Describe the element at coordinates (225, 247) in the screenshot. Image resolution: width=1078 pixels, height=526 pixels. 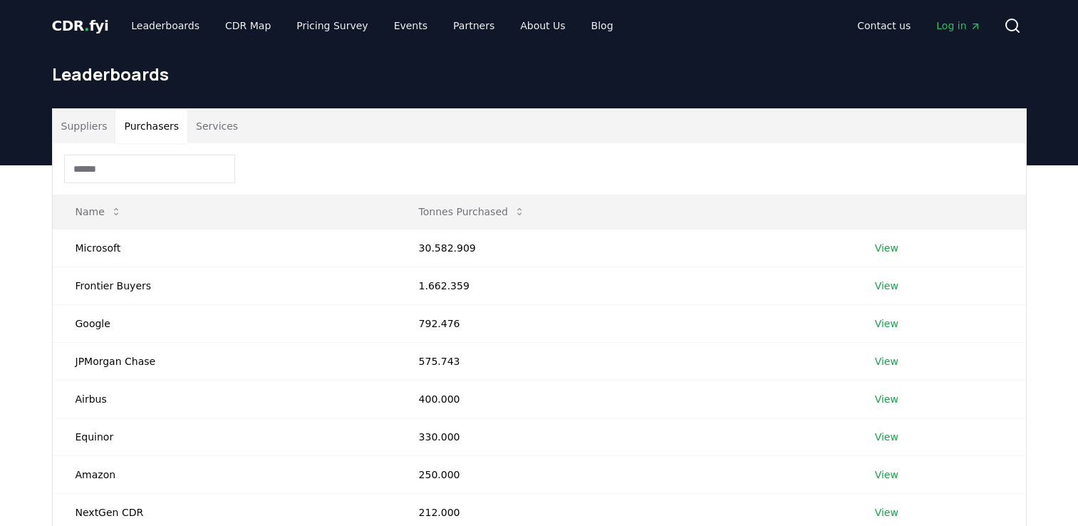
I see `td: Microsoft` at that location.